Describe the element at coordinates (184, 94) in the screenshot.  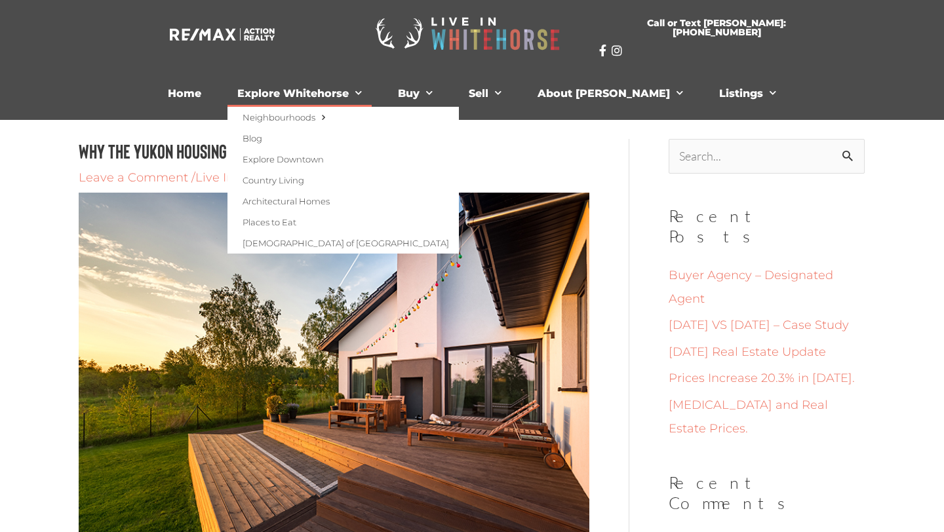
I see `a: Home` at that location.